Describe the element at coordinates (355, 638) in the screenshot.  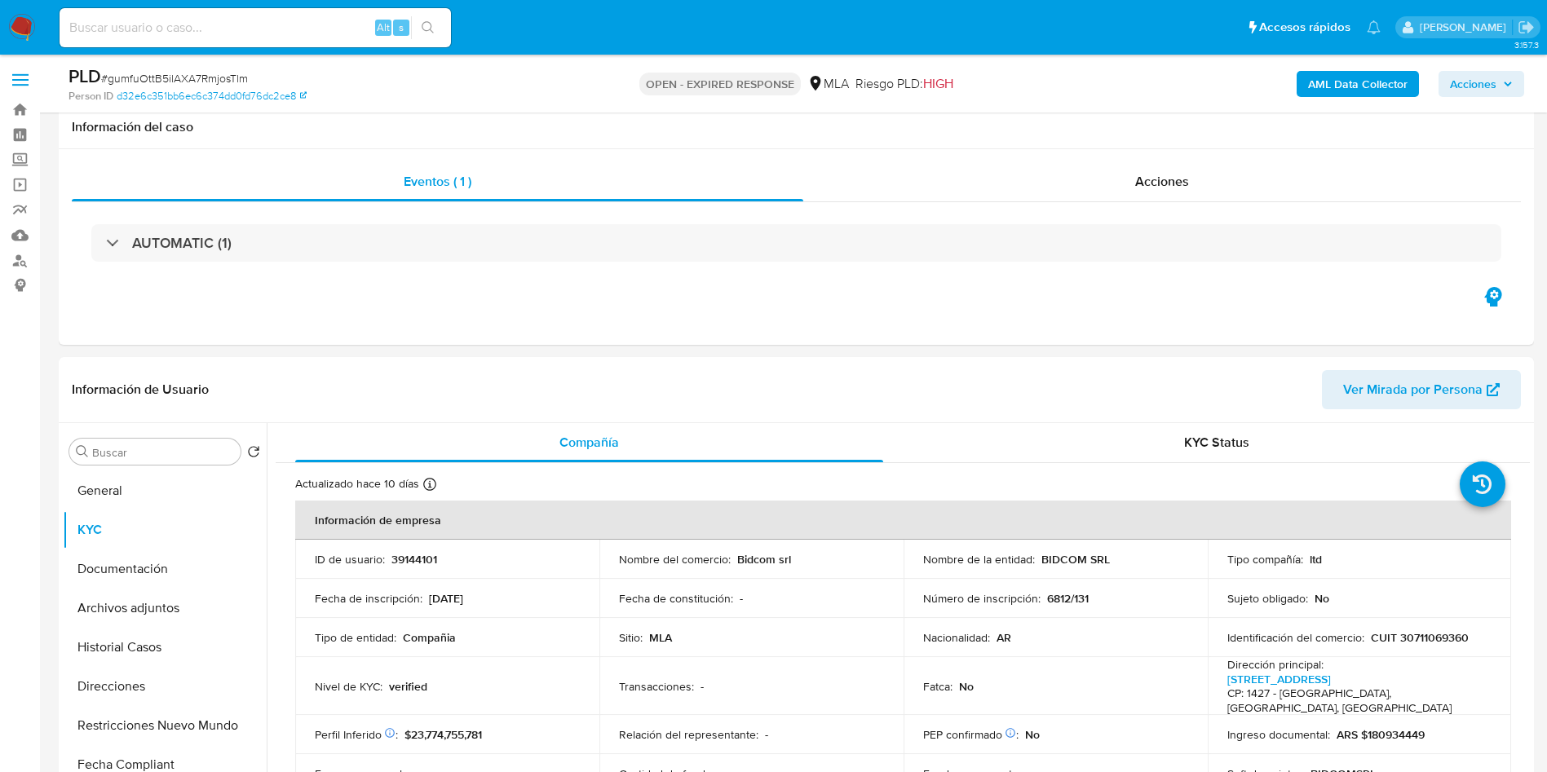
I see `p: Tipo de entidad :` at that location.